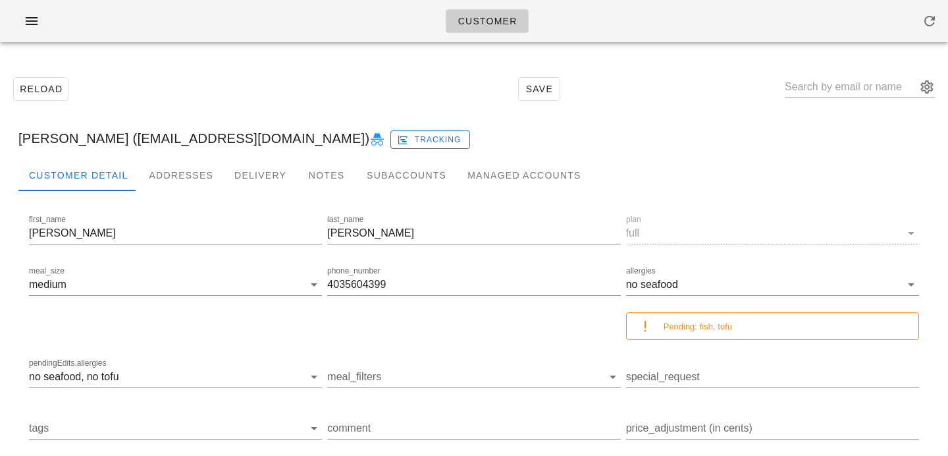 This screenshot has width=948, height=456. What do you see at coordinates (47, 219) in the screenshot?
I see `label: first_name` at bounding box center [47, 219].